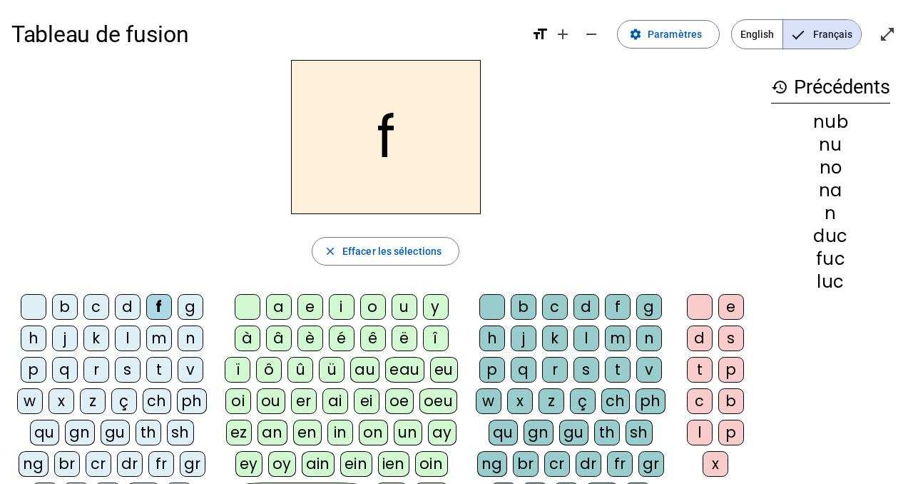 The image size is (913, 484). What do you see at coordinates (540, 34) in the screenshot?
I see `mat-icon: format_size` at bounding box center [540, 34].